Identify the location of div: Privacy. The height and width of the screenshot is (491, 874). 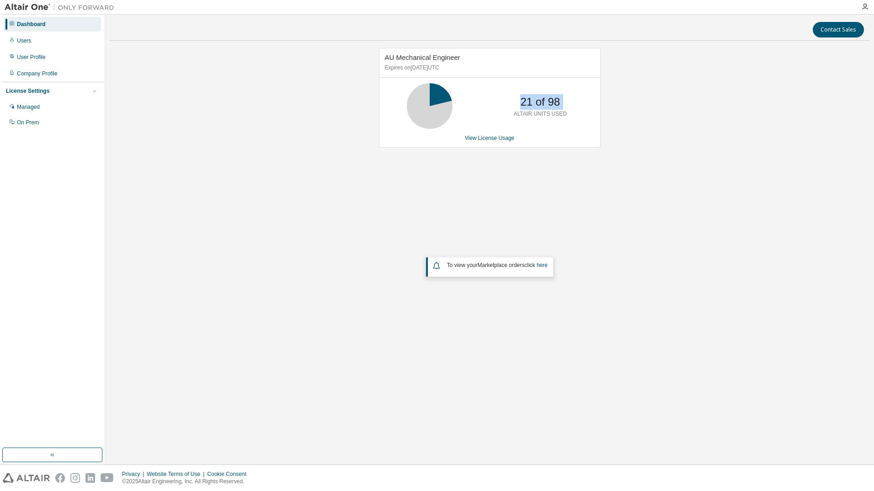
(134, 474).